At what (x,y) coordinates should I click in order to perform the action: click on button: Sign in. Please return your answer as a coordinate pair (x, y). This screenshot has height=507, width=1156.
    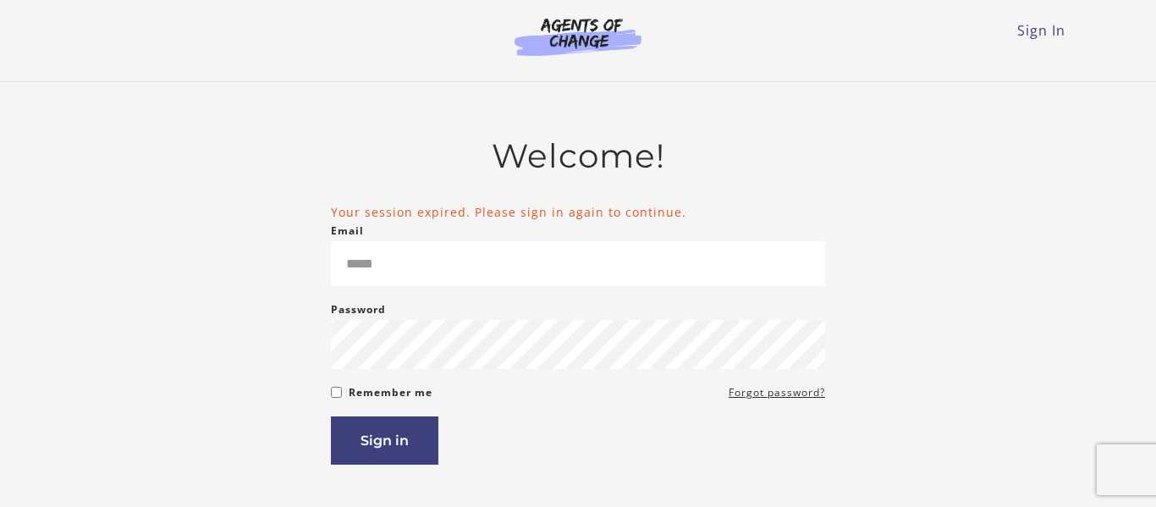
    Looking at the image, I should click on (384, 440).